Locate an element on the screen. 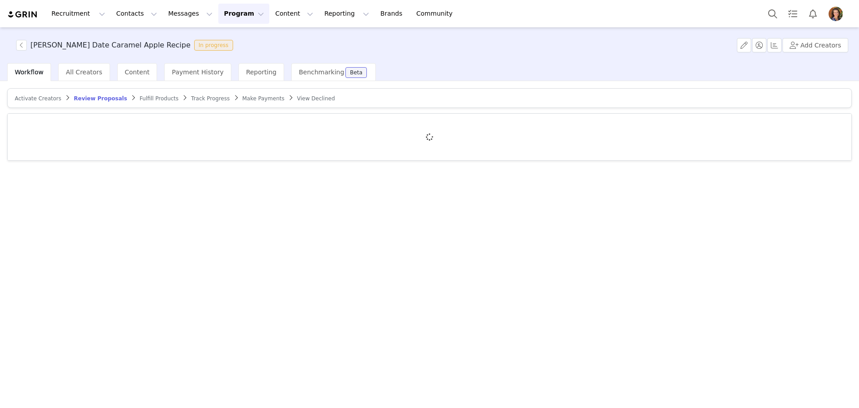 The height and width of the screenshot is (408, 859). button: Contacts is located at coordinates (137, 13).